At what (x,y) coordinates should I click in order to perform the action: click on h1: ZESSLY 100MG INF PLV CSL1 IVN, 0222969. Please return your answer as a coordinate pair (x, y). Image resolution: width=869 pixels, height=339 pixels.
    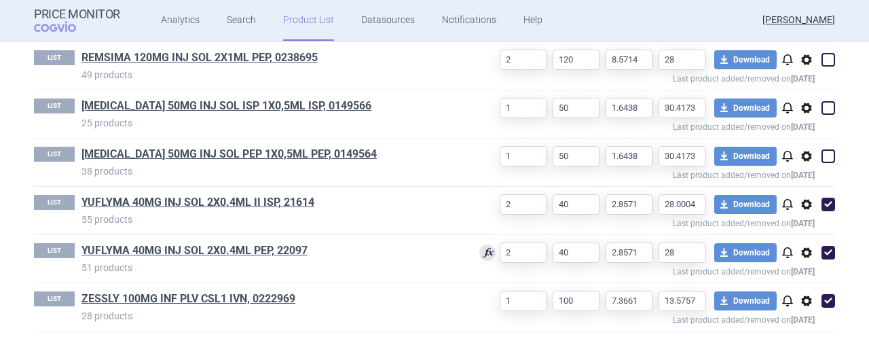
    Looking at the image, I should click on (270, 300).